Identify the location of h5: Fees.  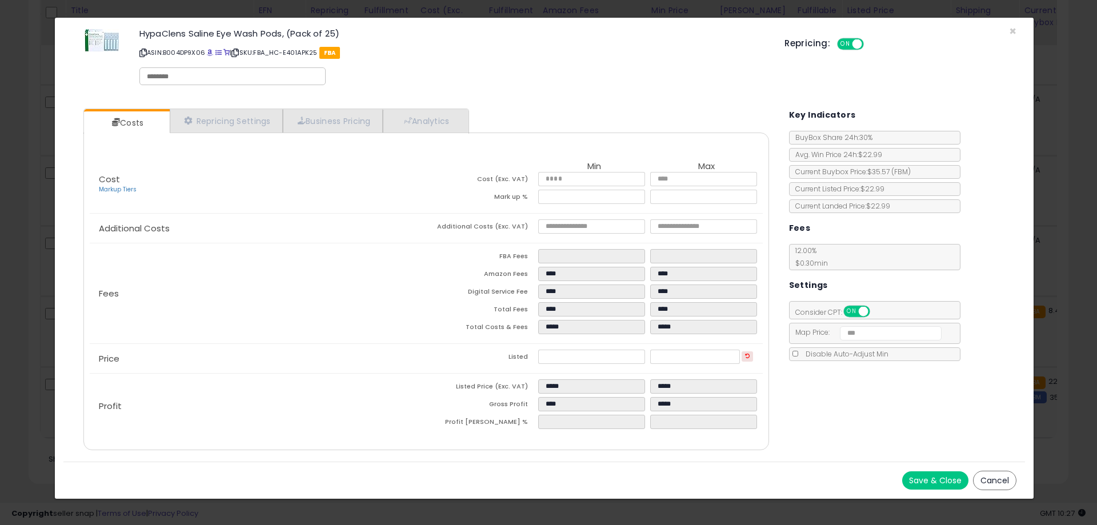
(800, 228).